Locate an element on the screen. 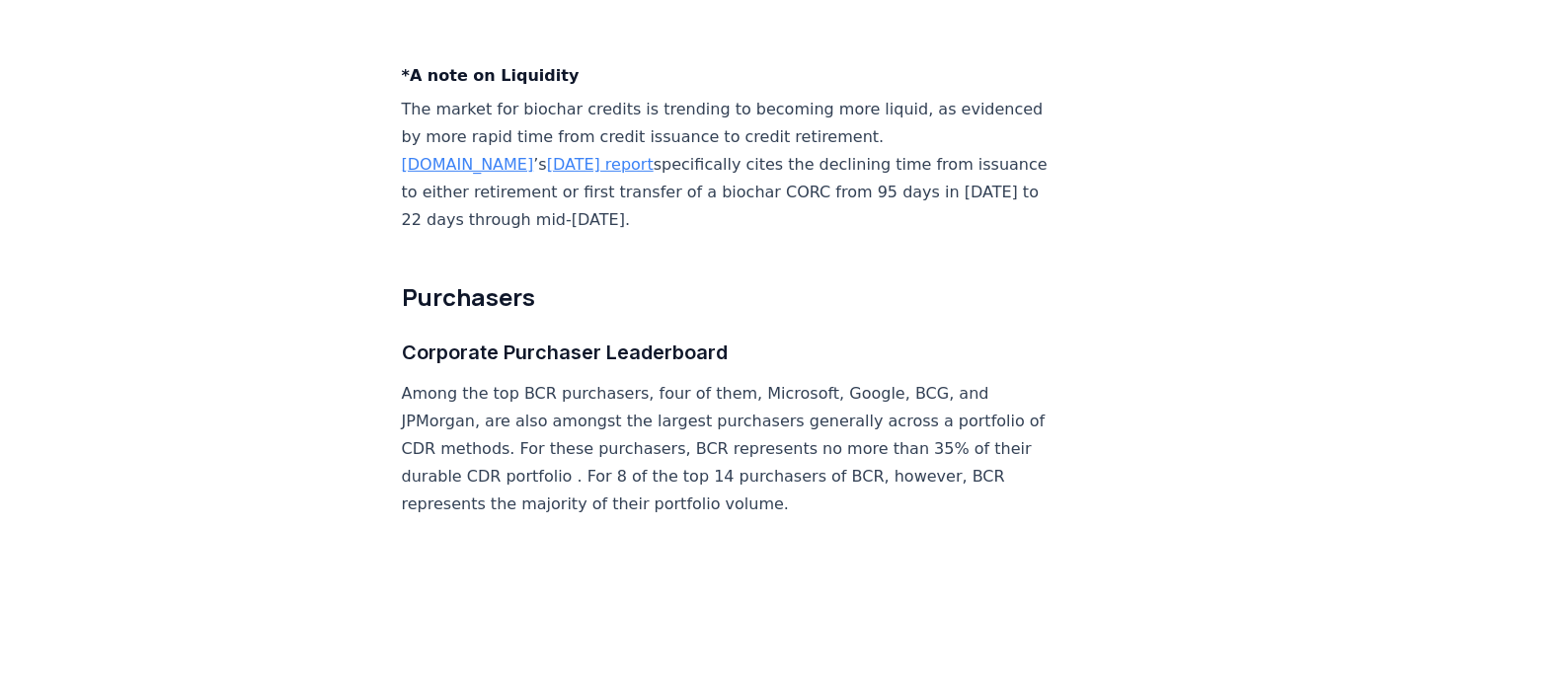  p: Among the top BCR purchasers, four of them, Microsoft, Google, BCG, and JPMorgan, are also amongs... is located at coordinates (729, 449).